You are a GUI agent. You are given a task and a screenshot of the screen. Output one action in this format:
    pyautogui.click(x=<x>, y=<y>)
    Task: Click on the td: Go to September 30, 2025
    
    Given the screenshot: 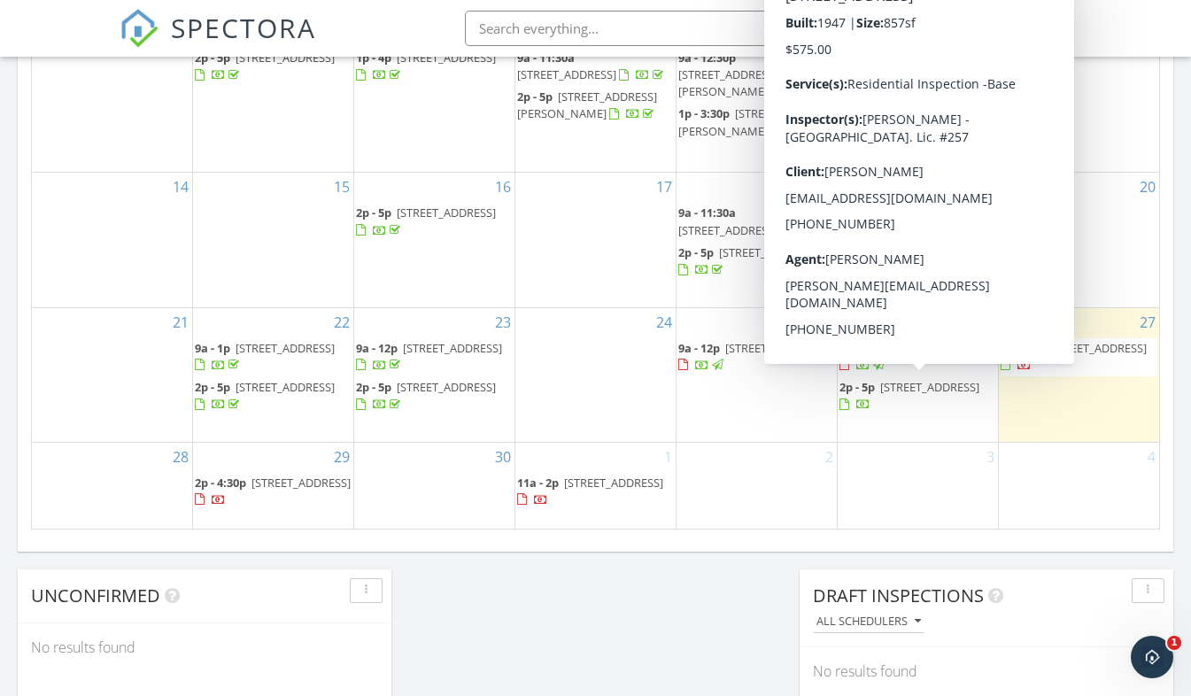 What is the action you would take?
    pyautogui.click(x=435, y=484)
    